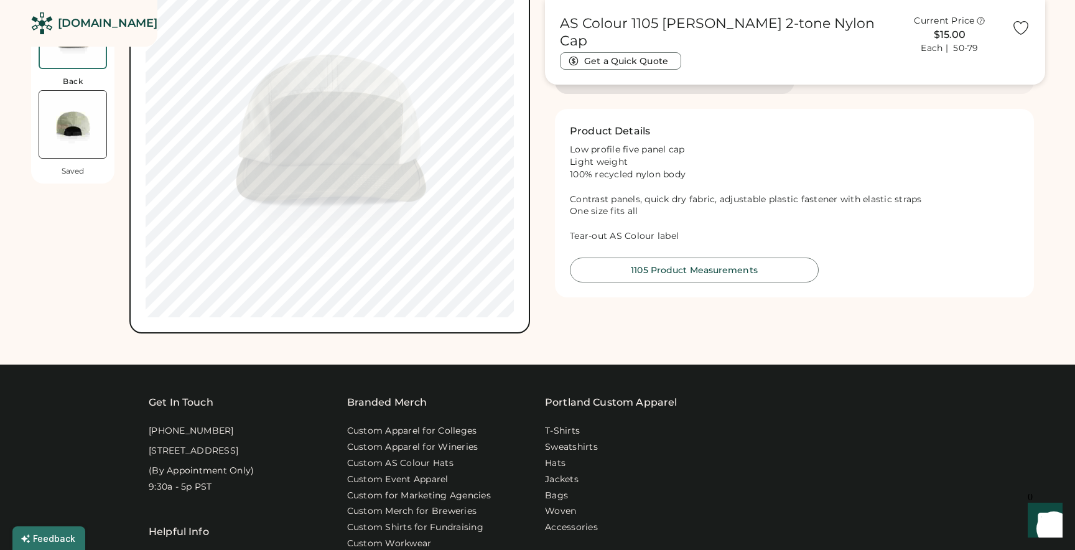 This screenshot has height=550, width=1075. Describe the element at coordinates (611, 402) in the screenshot. I see `a: Portland Custom Apparel` at that location.